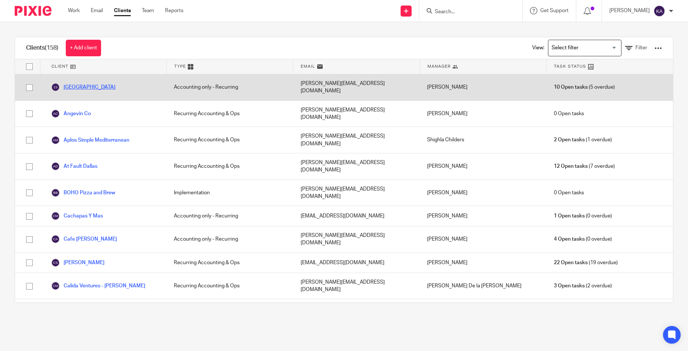 Image resolution: width=688 pixels, height=351 pixels. Describe the element at coordinates (83, 193) in the screenshot. I see `a: BOHO Pizza and Brew` at that location.